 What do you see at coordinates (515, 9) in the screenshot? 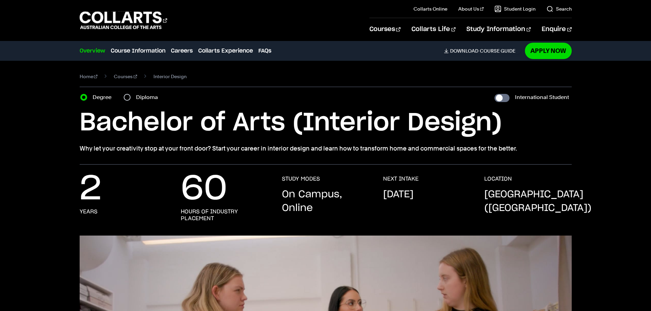
I see `a: Student Login` at bounding box center [515, 9].